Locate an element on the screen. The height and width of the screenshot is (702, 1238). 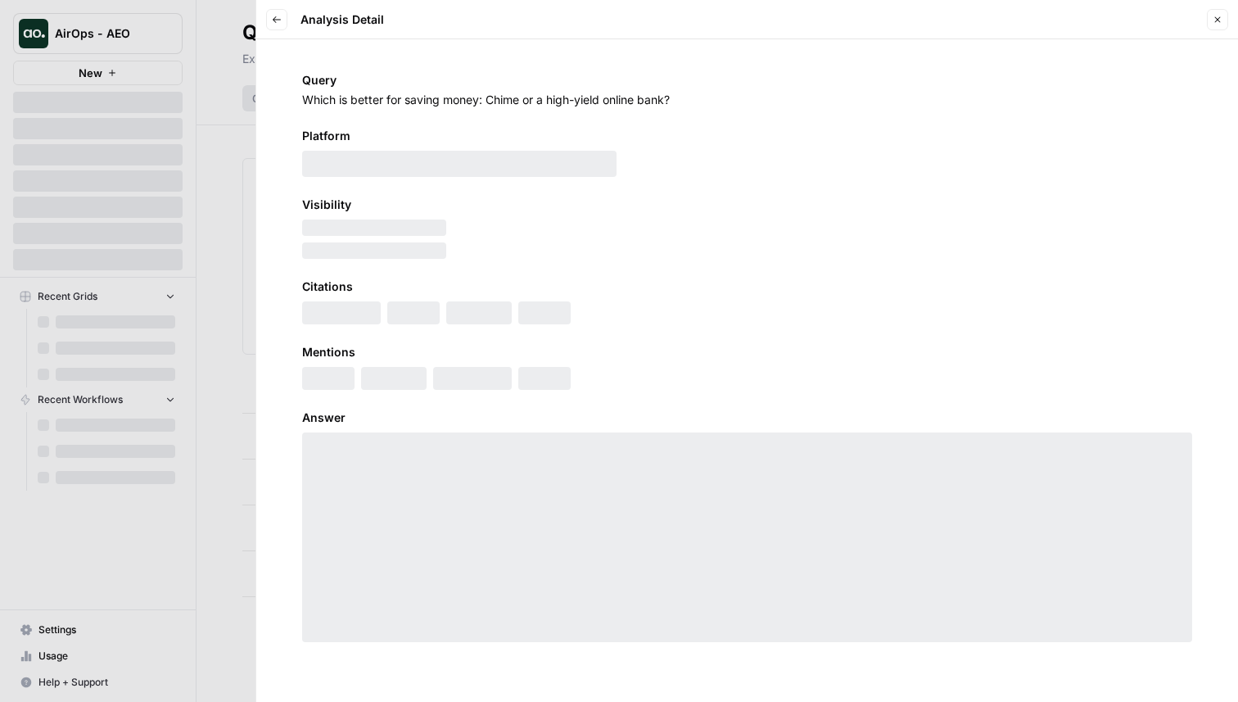
span: Query is located at coordinates (747, 80).